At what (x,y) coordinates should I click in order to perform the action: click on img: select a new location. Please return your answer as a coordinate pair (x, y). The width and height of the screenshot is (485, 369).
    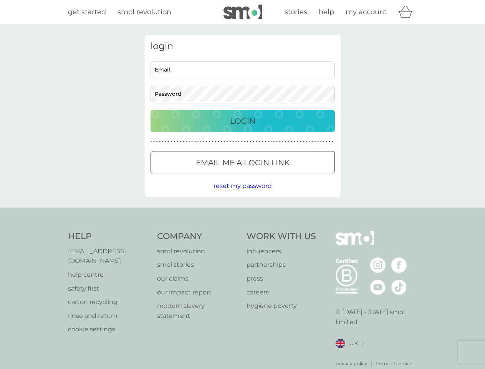
    Looking at the image, I should click on (363, 343).